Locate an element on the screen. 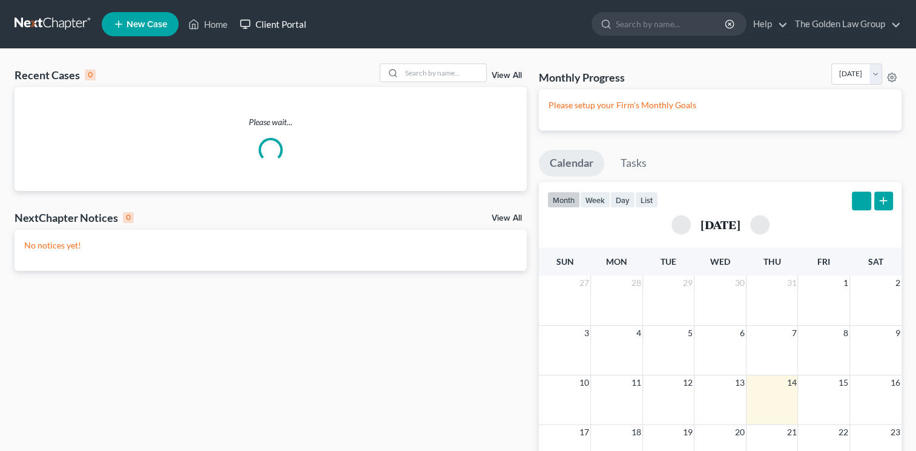 The height and width of the screenshot is (451, 916). span: 17 is located at coordinates (584, 433).